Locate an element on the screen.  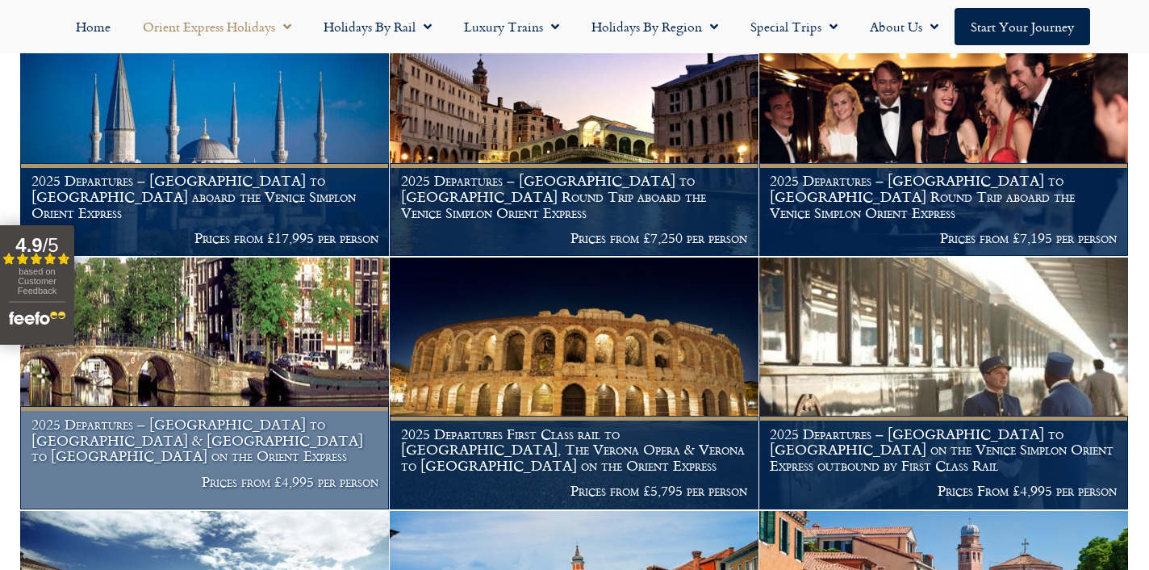
p: Prices from £5,795 per person is located at coordinates (575, 491).